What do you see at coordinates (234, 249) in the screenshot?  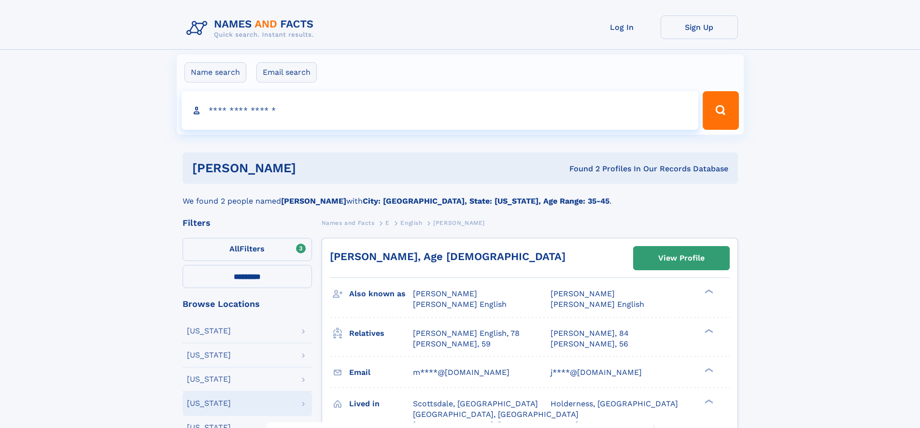 I see `span: All` at bounding box center [234, 249].